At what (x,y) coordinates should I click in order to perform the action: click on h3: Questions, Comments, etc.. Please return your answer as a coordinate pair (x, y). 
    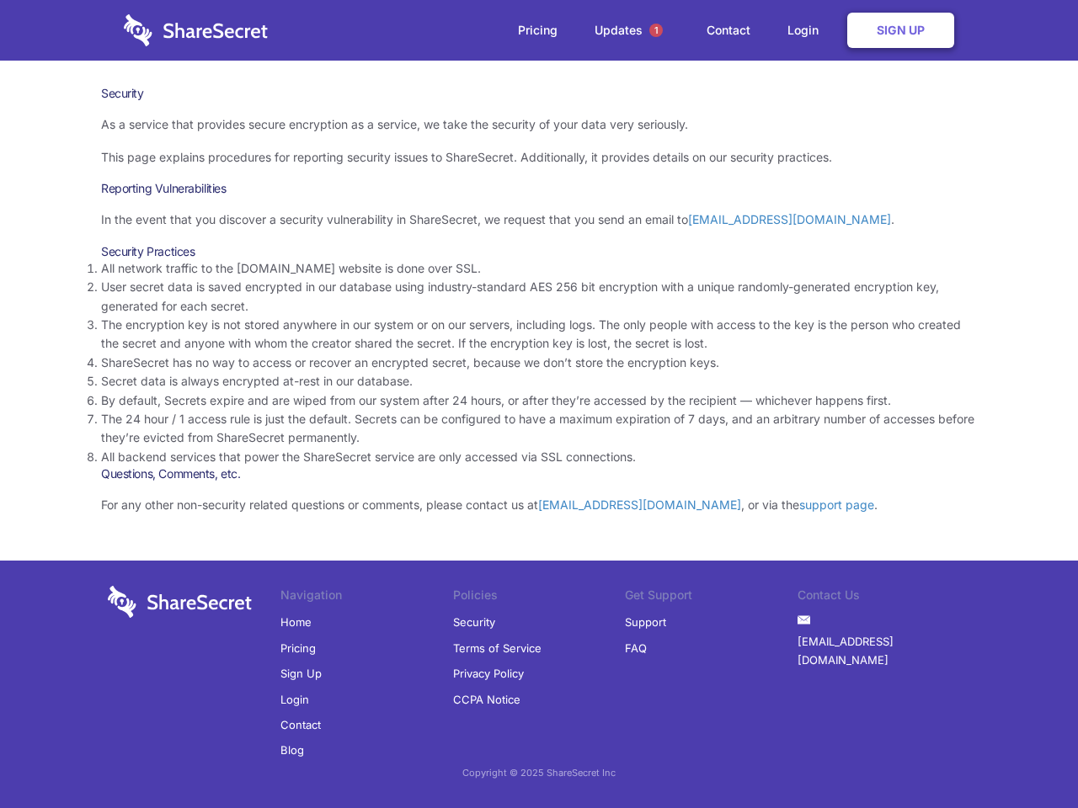
    Looking at the image, I should click on (539, 474).